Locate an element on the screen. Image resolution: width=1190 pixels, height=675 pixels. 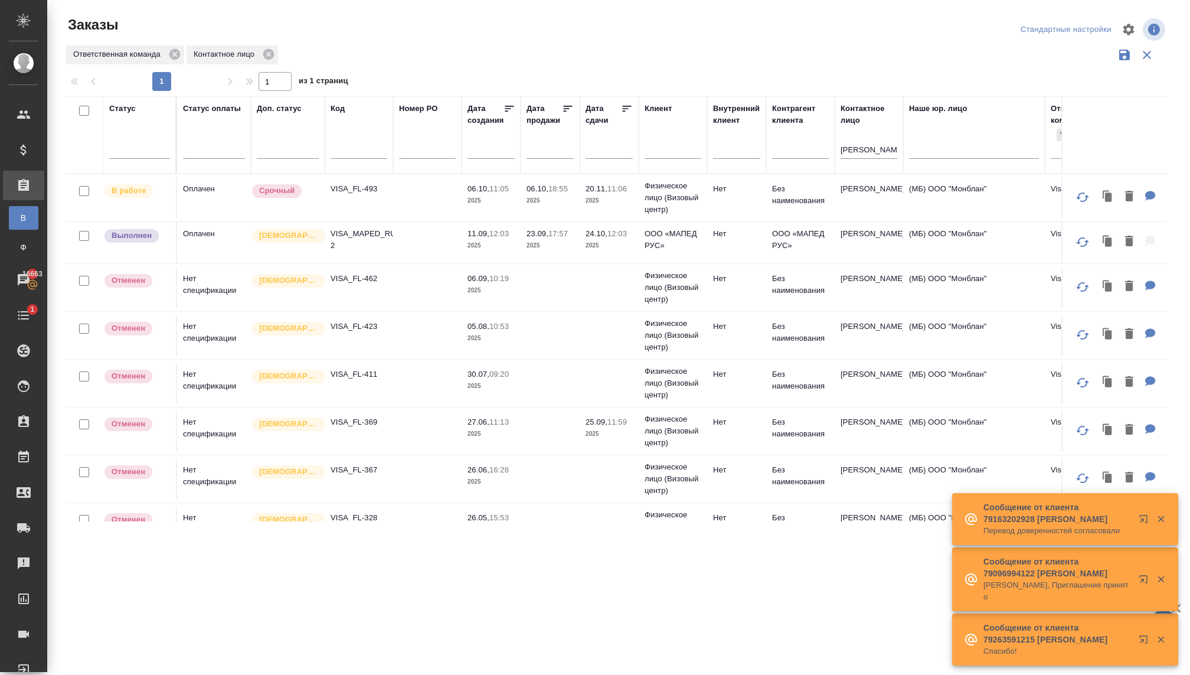
p: 30.07, is located at coordinates (478, 374).